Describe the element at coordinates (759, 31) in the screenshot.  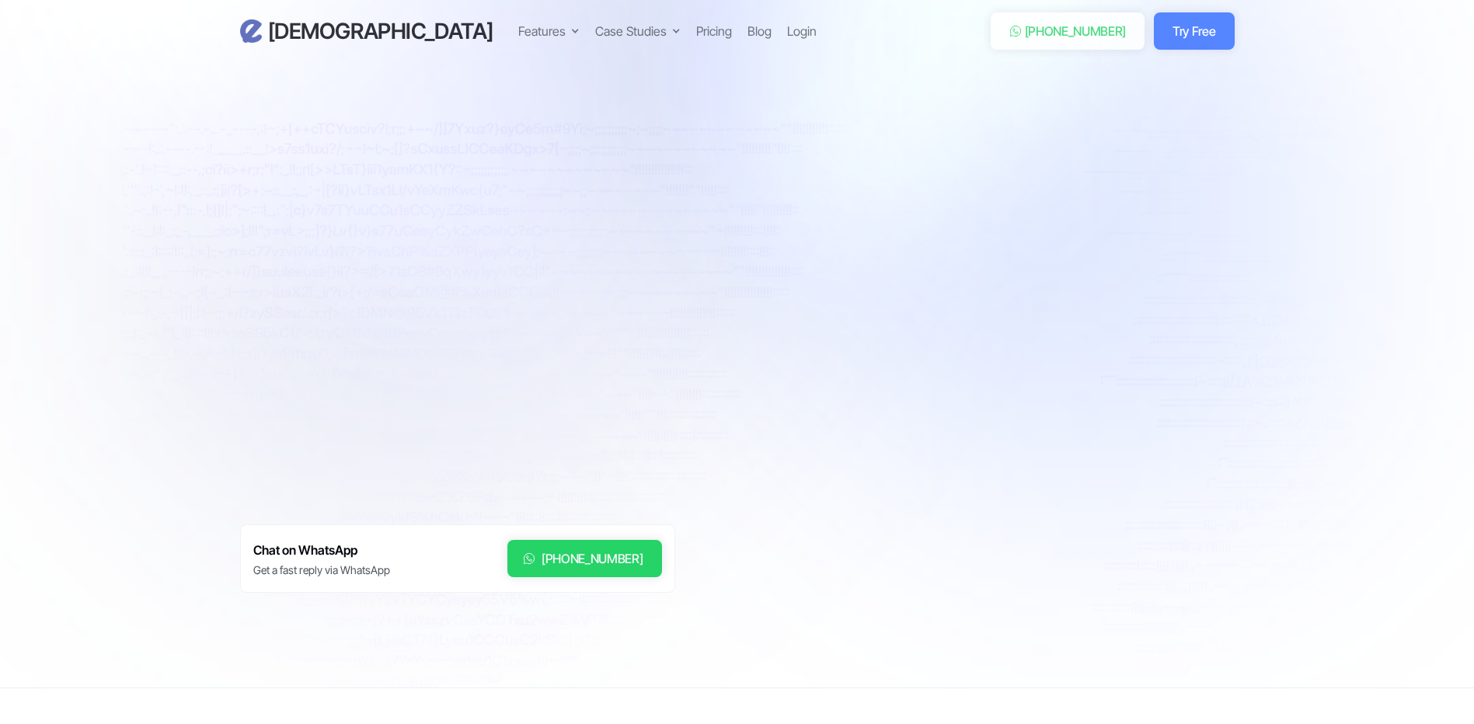
I see `div: Blog` at that location.